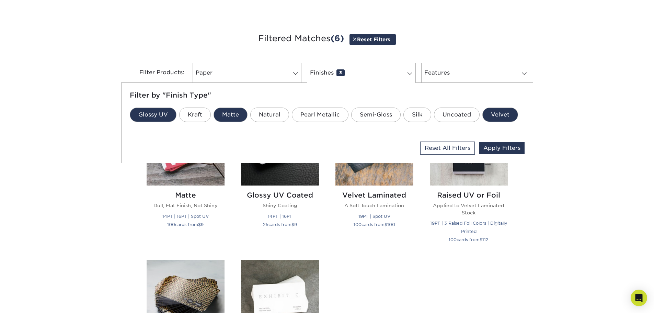  What do you see at coordinates (447, 148) in the screenshot?
I see `a: Reset All Filters` at bounding box center [447, 148].